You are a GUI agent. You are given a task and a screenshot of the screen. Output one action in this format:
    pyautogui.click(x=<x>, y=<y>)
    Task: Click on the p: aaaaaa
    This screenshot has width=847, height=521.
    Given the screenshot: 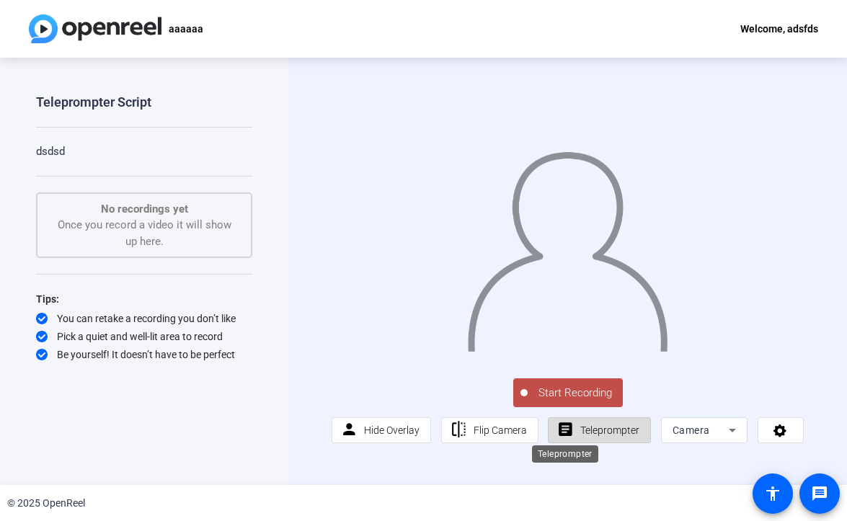 What is the action you would take?
    pyautogui.click(x=186, y=29)
    